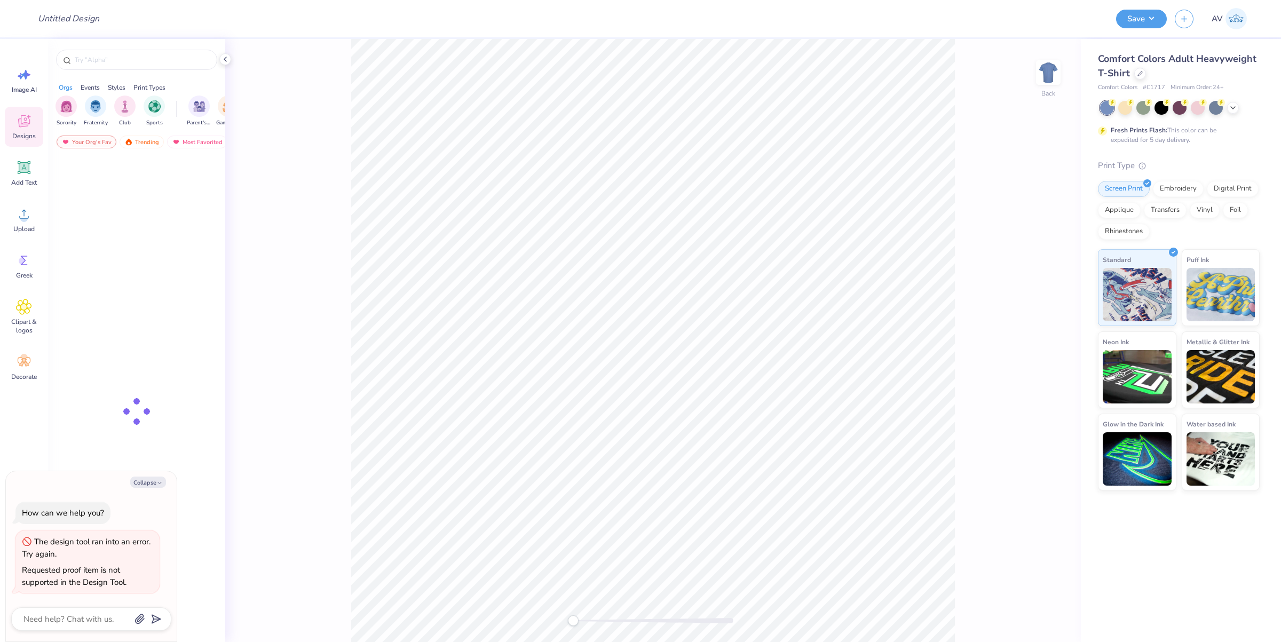 The height and width of the screenshot is (642, 1281). What do you see at coordinates (68, 19) in the screenshot?
I see `input: Untitled Design` at bounding box center [68, 19].